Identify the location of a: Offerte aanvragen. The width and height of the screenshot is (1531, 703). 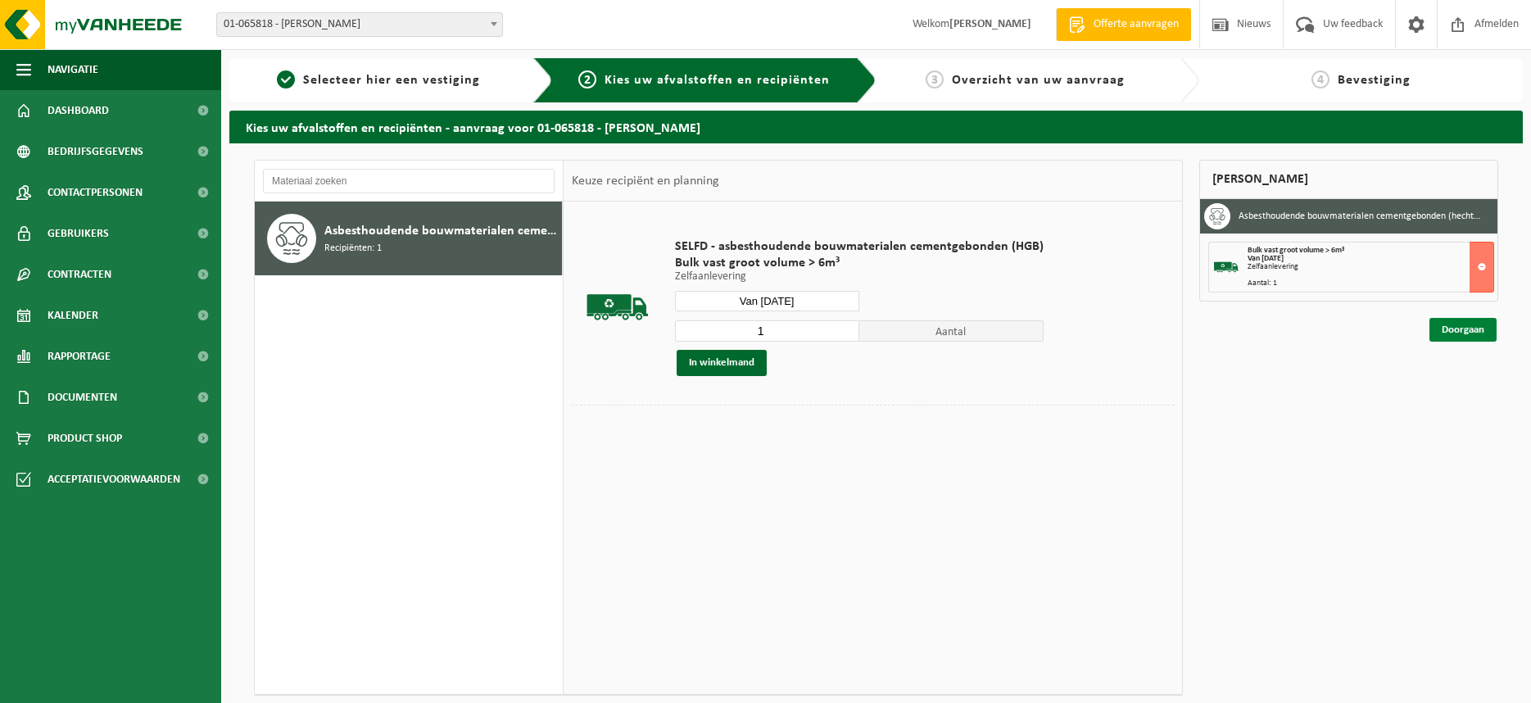
(1123, 25).